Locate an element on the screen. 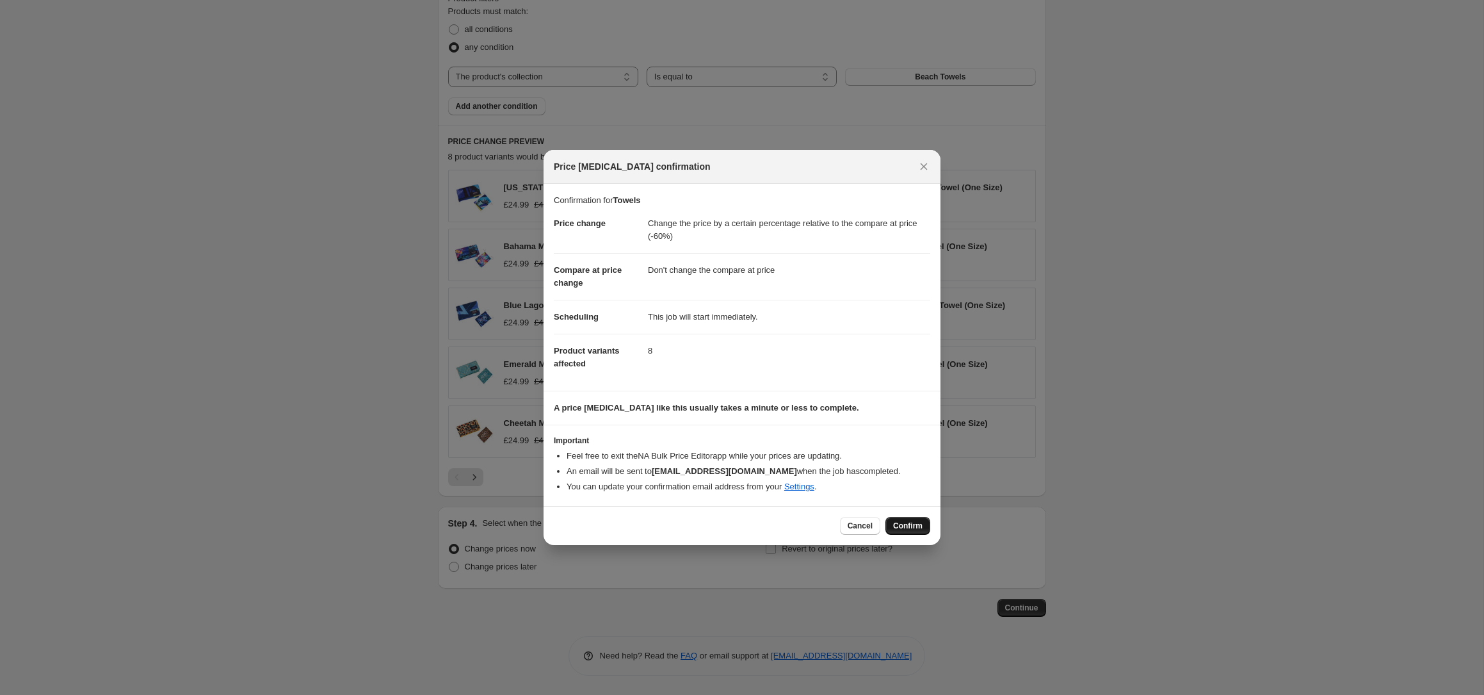  button: Confirm is located at coordinates (908, 526).